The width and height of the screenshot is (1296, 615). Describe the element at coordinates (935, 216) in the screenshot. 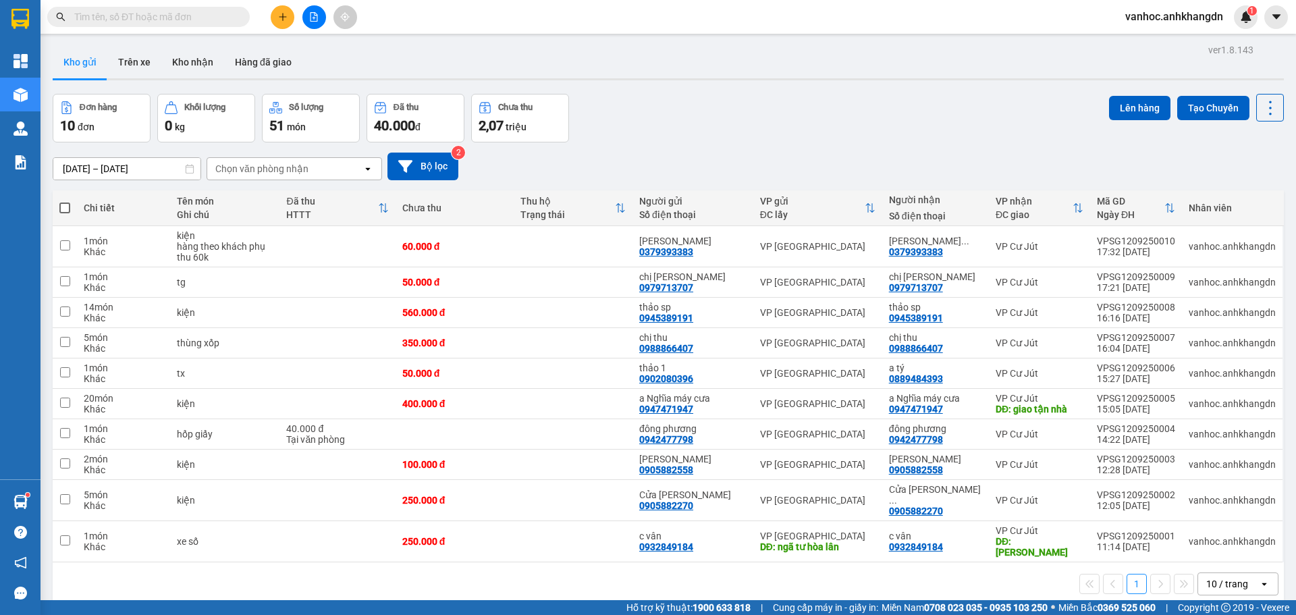

I see `div: Số điện thoại` at that location.